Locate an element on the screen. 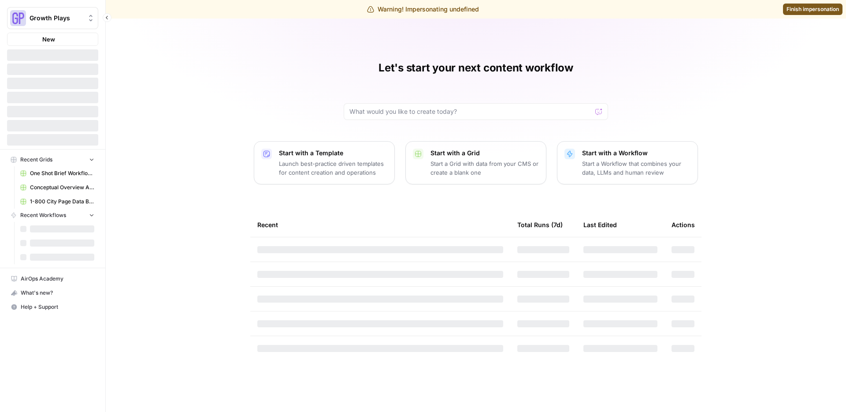 The width and height of the screenshot is (846, 412). span: Recent Workflows is located at coordinates (43, 215).